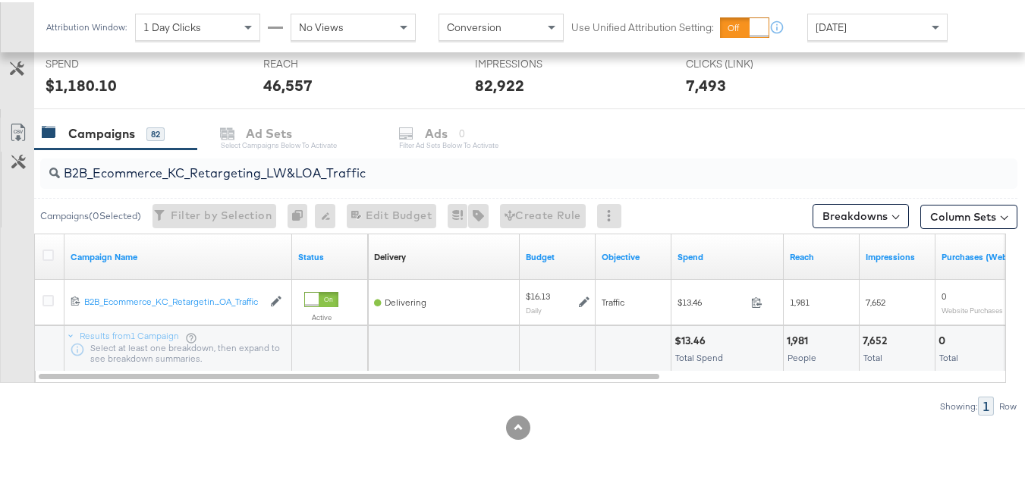 This screenshot has width=1025, height=480. Describe the element at coordinates (860, 214) in the screenshot. I see `button: Breakdowns` at that location.